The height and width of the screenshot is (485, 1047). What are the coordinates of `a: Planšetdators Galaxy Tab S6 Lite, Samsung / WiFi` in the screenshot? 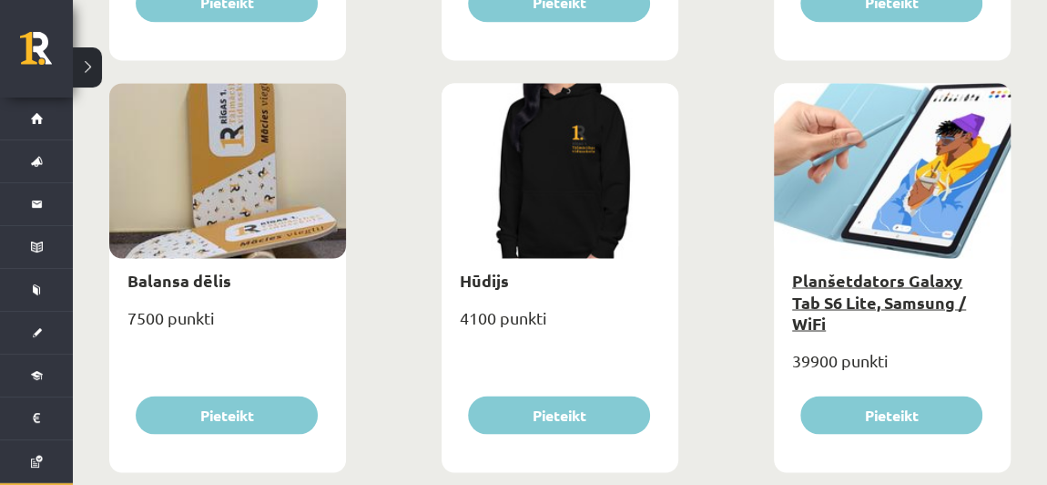 It's located at (879, 301).